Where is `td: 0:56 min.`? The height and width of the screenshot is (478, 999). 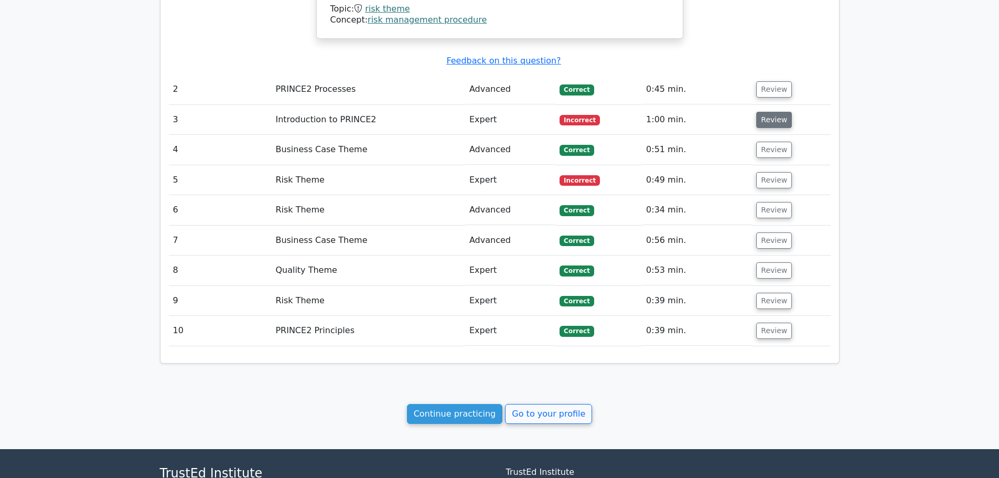 td: 0:56 min. is located at coordinates (697, 240).